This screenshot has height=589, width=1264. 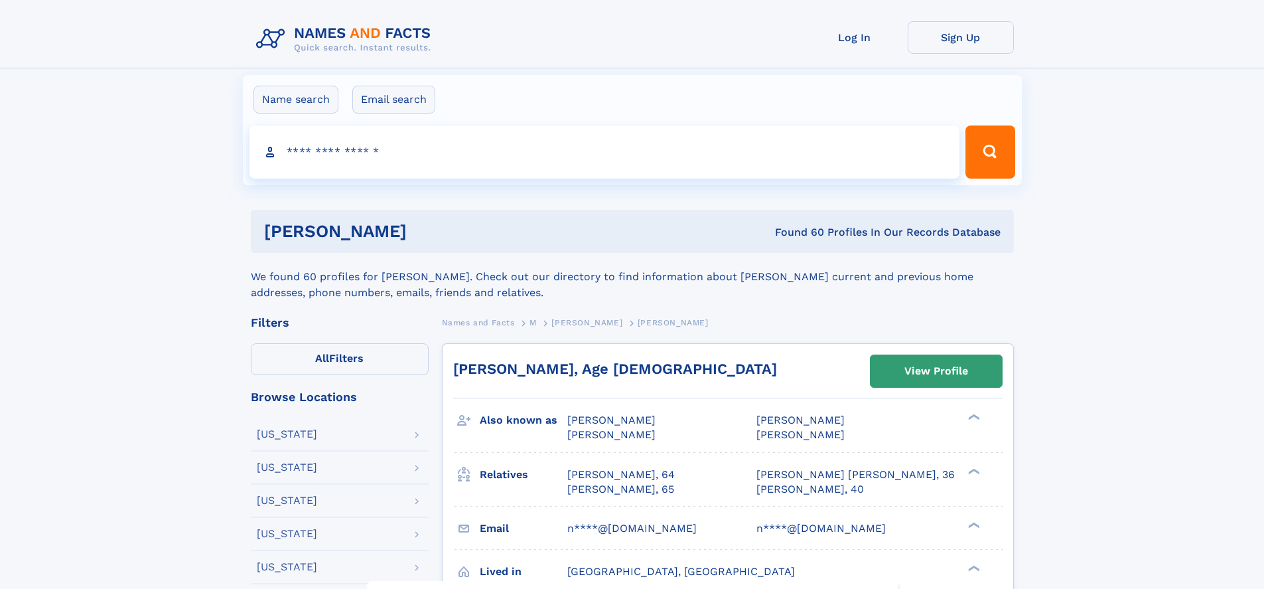 What do you see at coordinates (322, 358) in the screenshot?
I see `span: All` at bounding box center [322, 358].